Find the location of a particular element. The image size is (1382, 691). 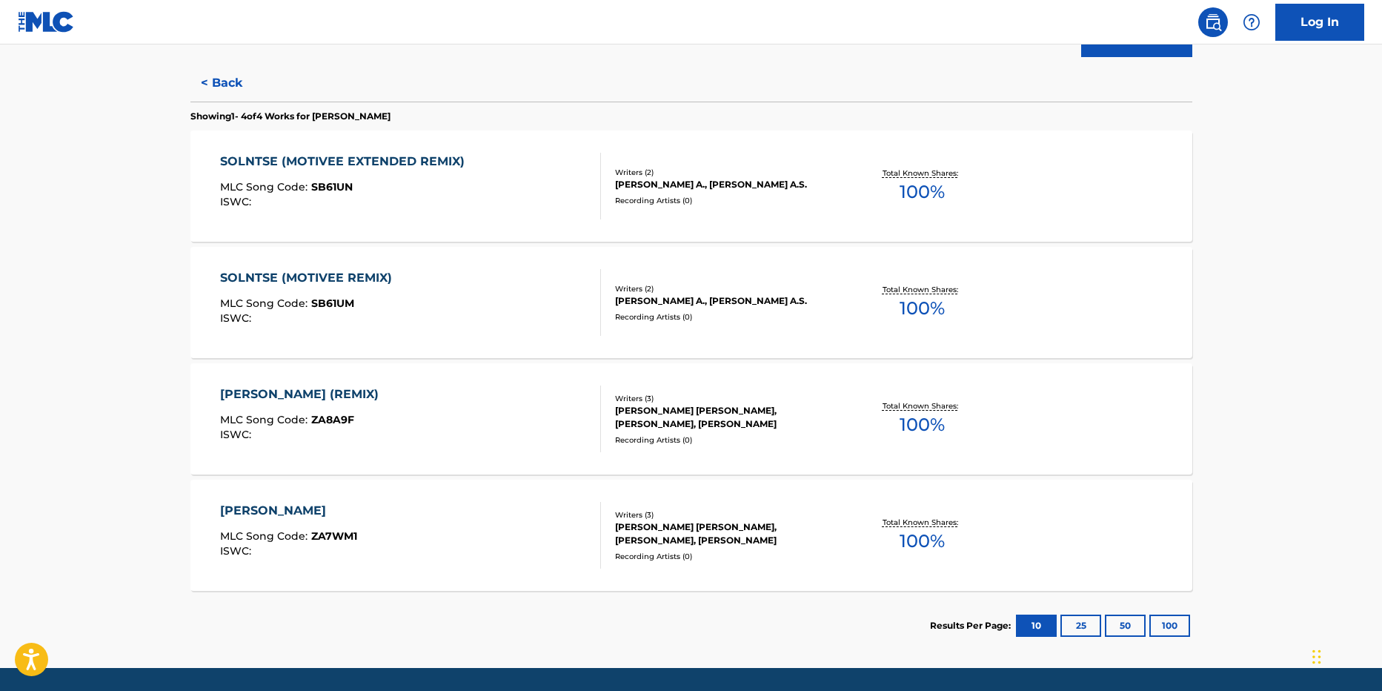

a: Log In is located at coordinates (1320, 22).